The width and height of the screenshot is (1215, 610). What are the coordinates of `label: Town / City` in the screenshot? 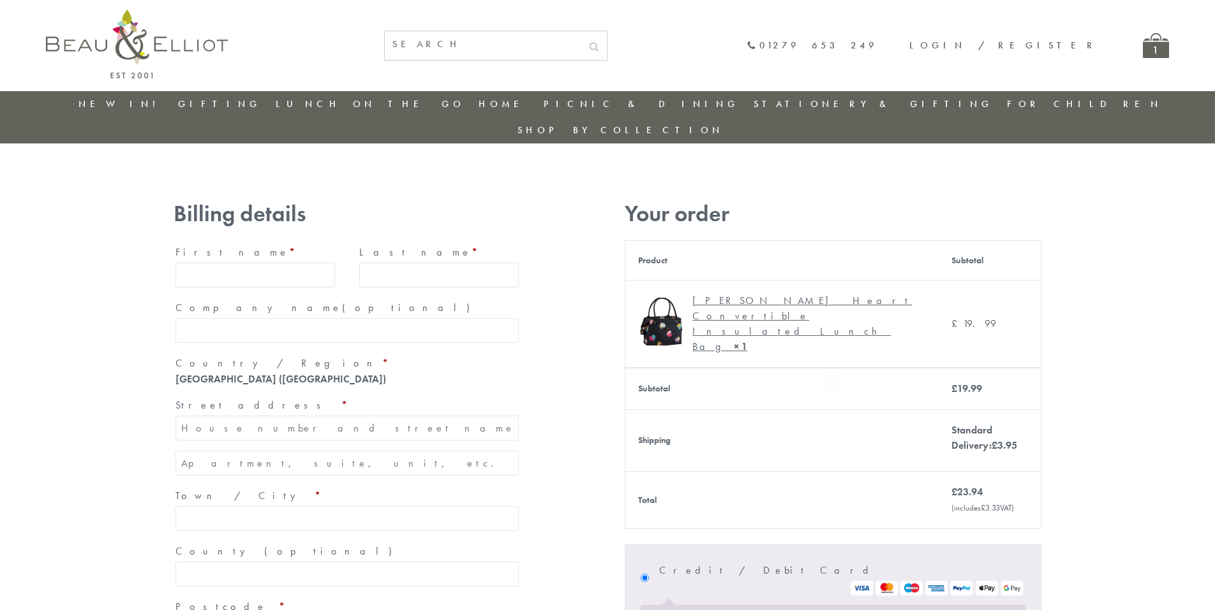 It's located at (347, 496).